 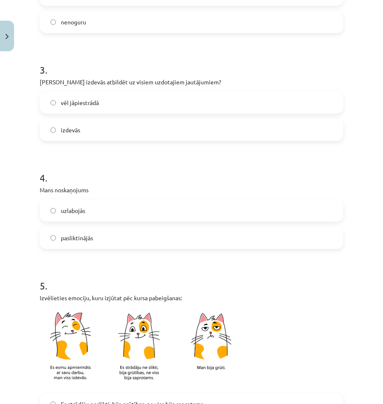 I want to click on input: izdevās, so click(x=53, y=130).